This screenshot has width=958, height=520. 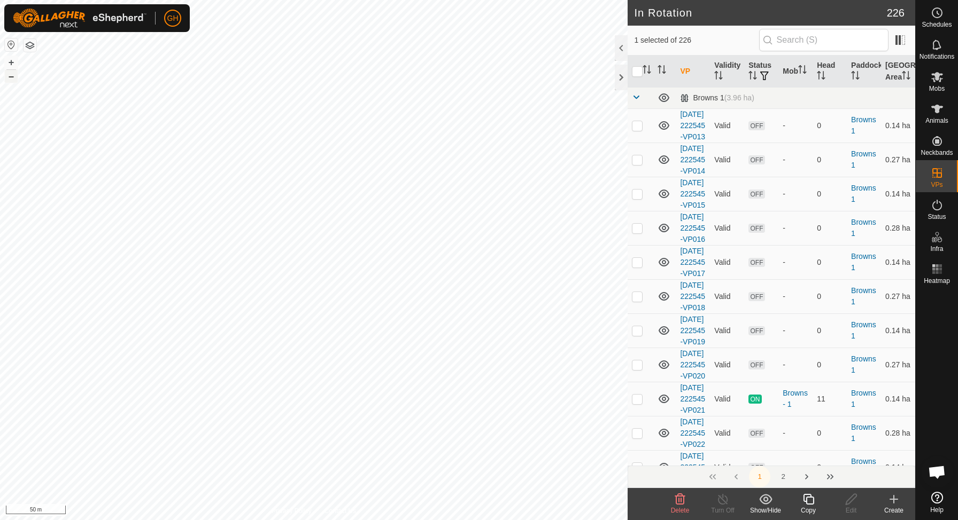 What do you see at coordinates (755, 399) in the screenshot?
I see `span: ON` at bounding box center [755, 399].